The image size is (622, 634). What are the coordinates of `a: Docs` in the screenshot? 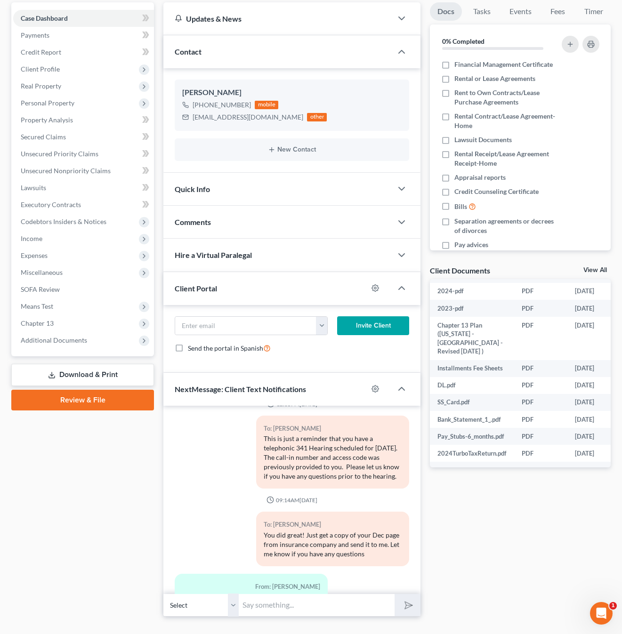 It's located at (446, 11).